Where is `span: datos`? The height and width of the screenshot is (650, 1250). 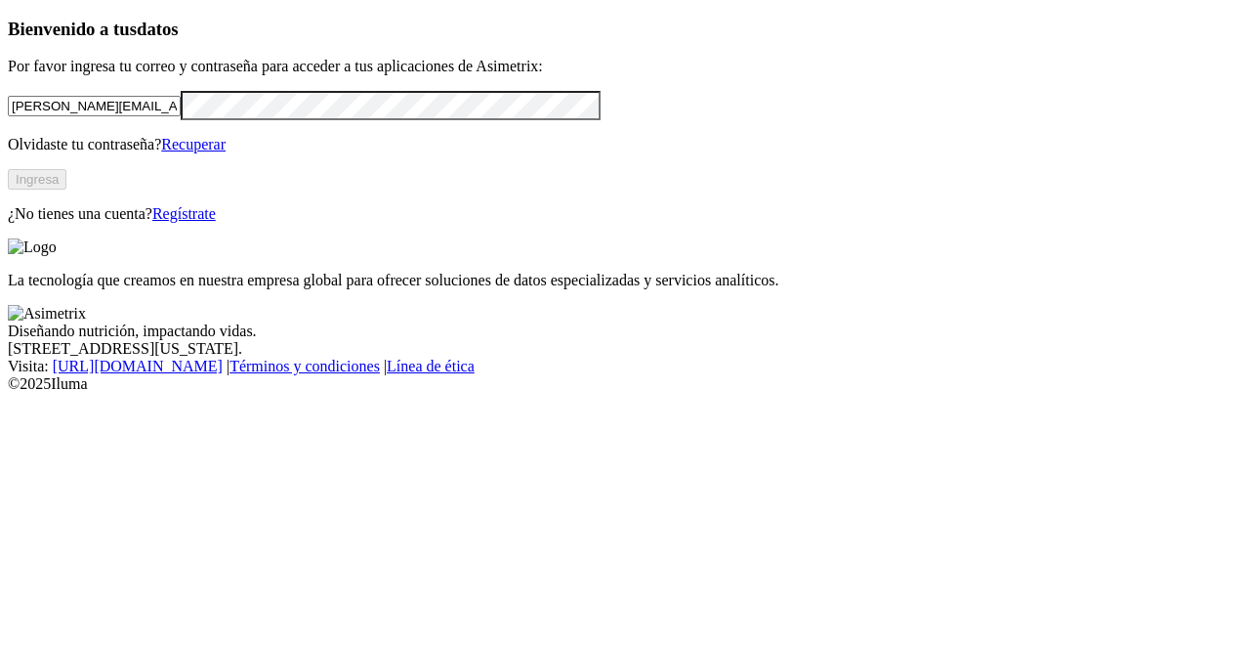 span: datos is located at coordinates (157, 28).